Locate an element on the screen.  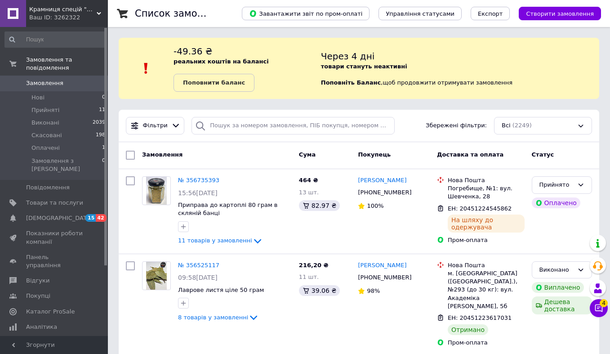
span: Статус is located at coordinates (543, 154).